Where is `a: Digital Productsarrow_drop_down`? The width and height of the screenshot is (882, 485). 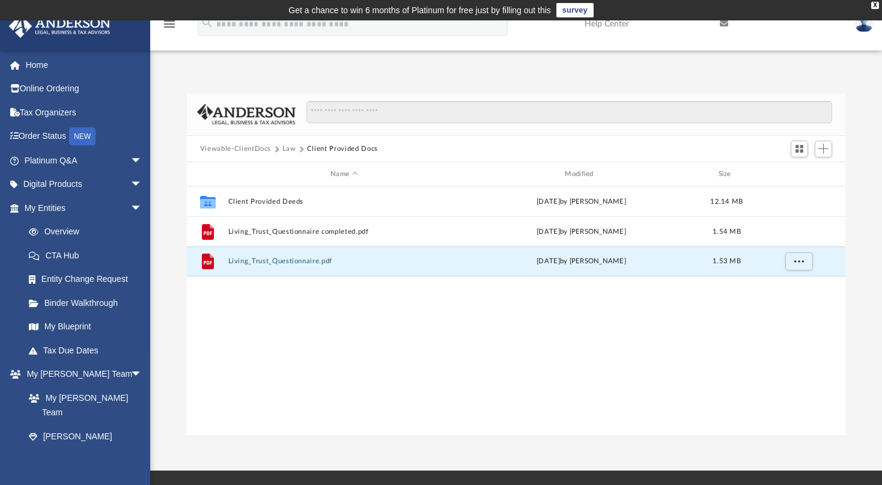
a: Digital Productsarrow_drop_down is located at coordinates (84, 185).